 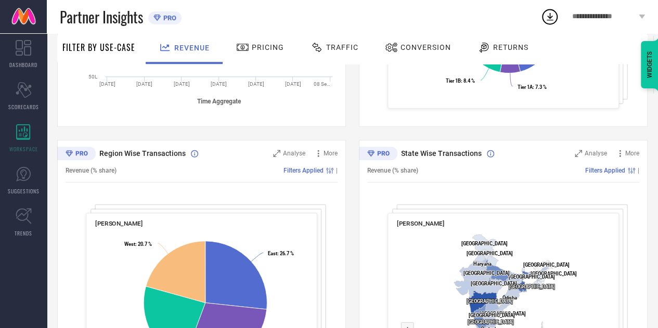 I want to click on tspan: Tier 1A, so click(x=525, y=87).